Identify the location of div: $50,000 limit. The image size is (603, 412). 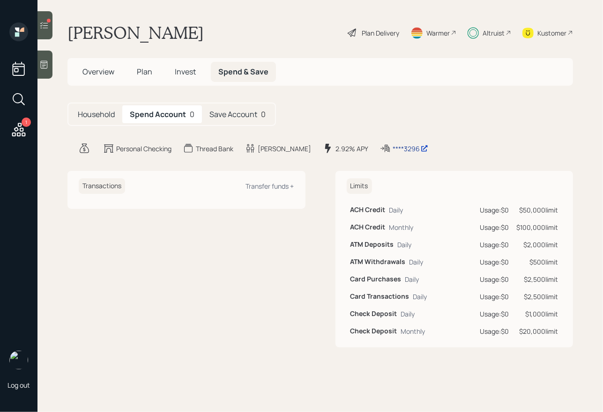
(537, 210).